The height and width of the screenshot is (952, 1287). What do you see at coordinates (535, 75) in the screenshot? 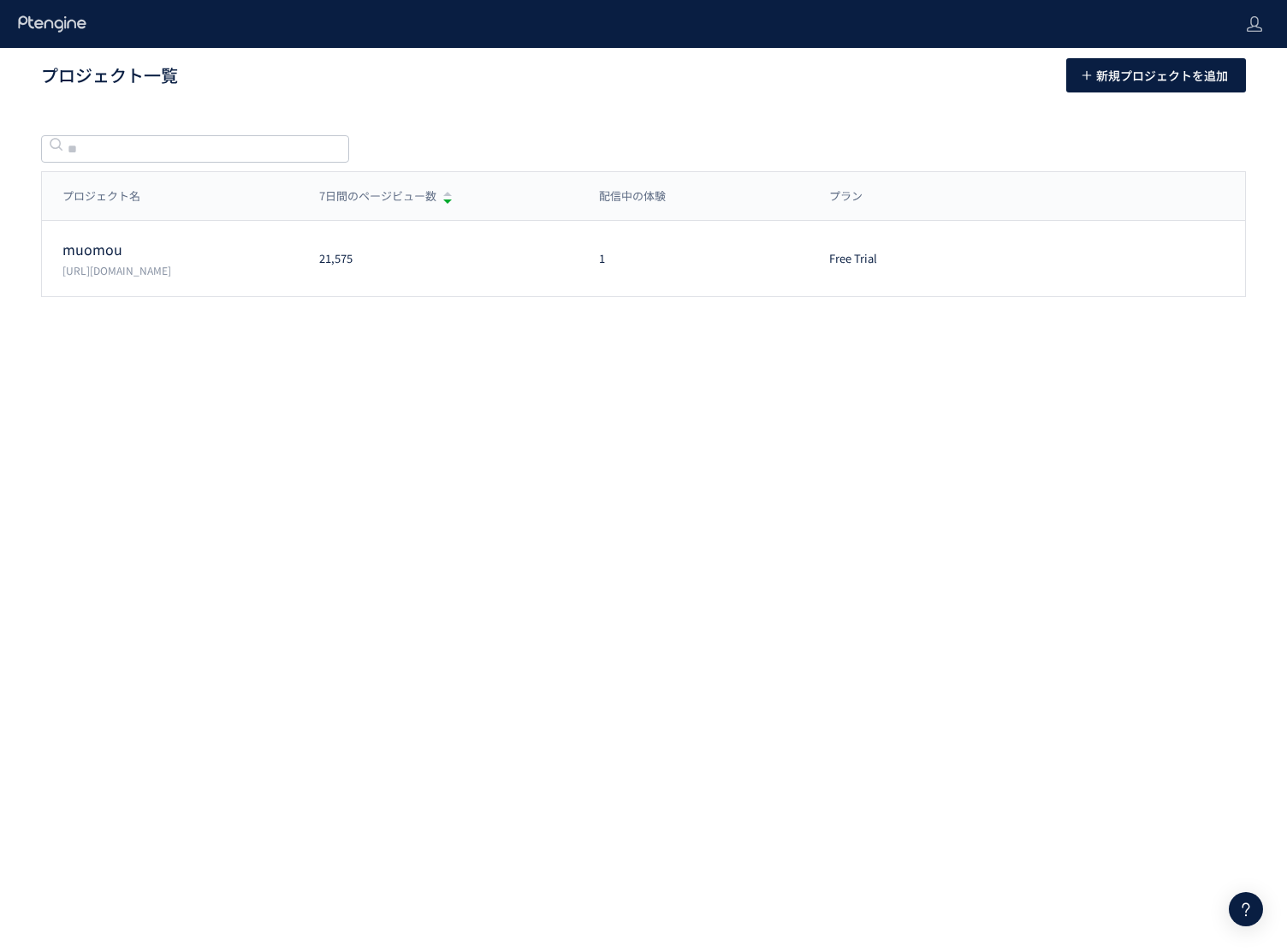
I see `h1: プロジェクト一覧` at bounding box center [535, 75].